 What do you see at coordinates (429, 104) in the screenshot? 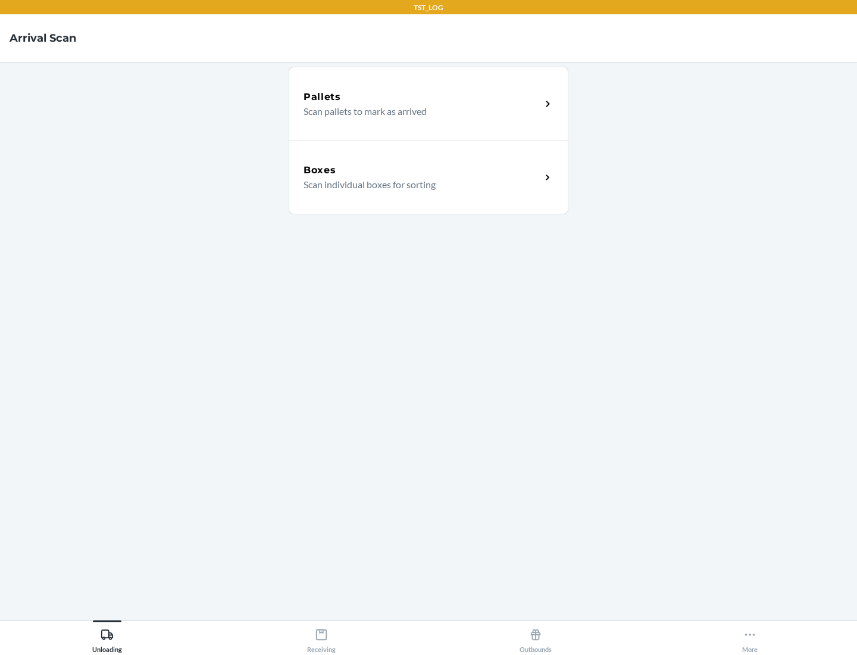
I see `a: PalletsScan pallets to mark as arrived` at bounding box center [429, 104].